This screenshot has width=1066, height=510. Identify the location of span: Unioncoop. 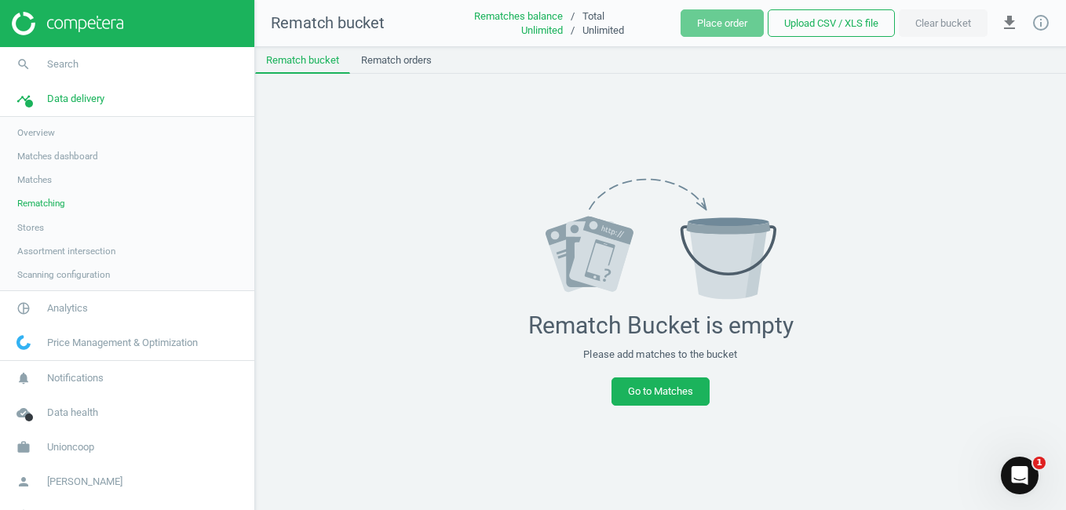
(71, 448).